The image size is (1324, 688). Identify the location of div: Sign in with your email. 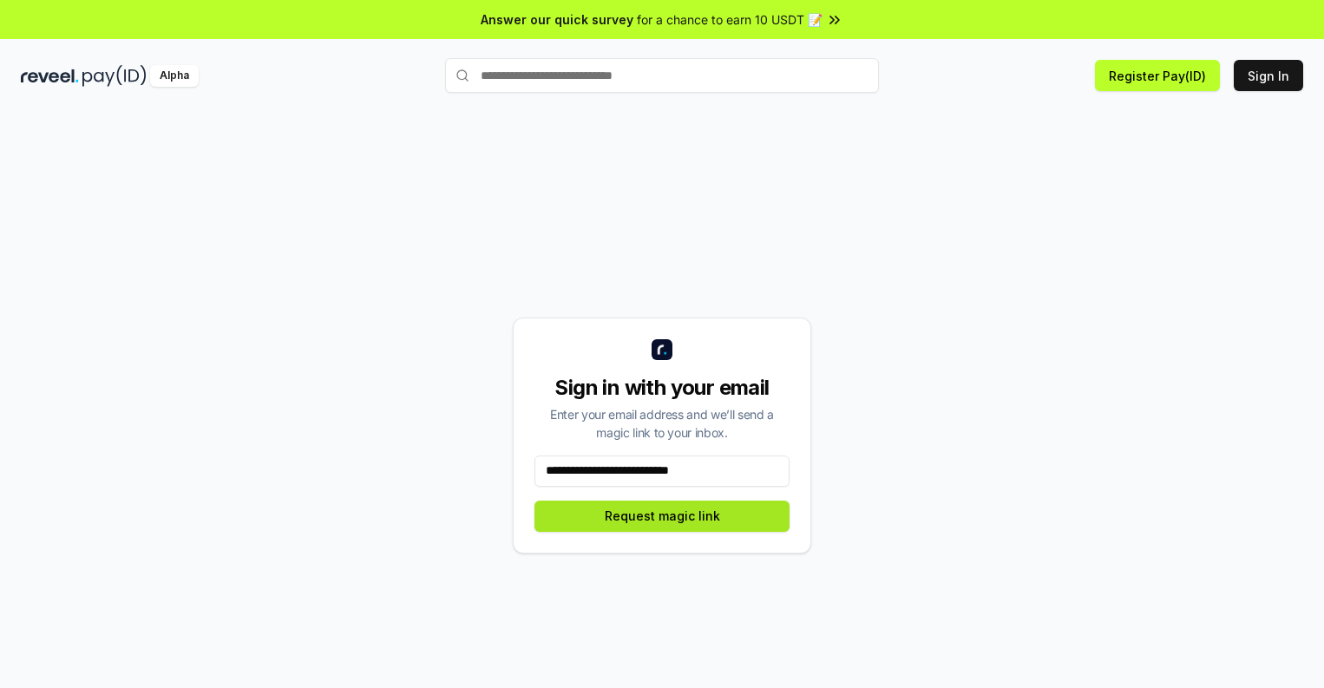
(662, 388).